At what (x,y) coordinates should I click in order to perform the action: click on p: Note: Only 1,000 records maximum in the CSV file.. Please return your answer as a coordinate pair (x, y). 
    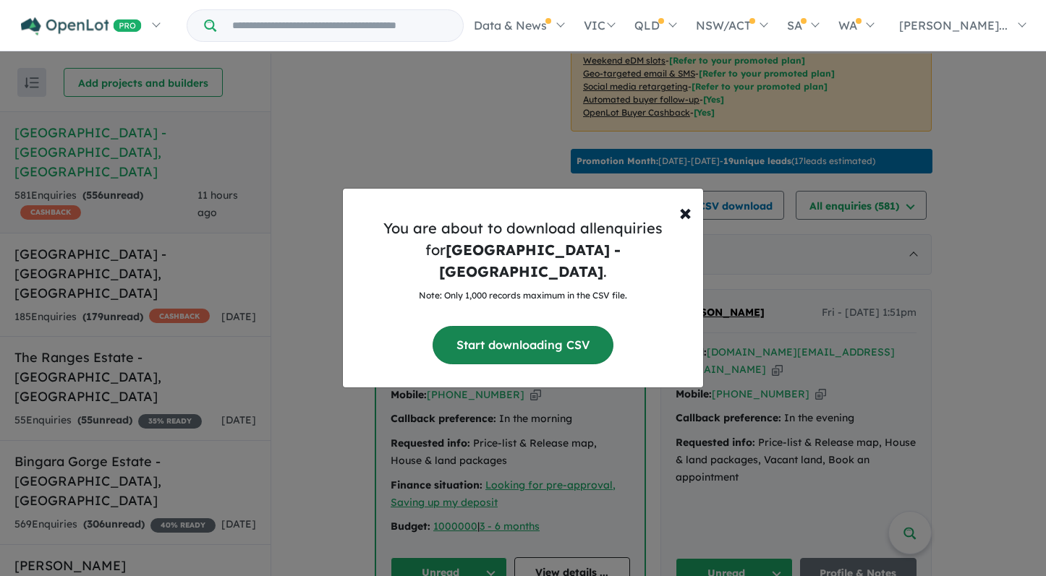
    Looking at the image, I should click on (523, 296).